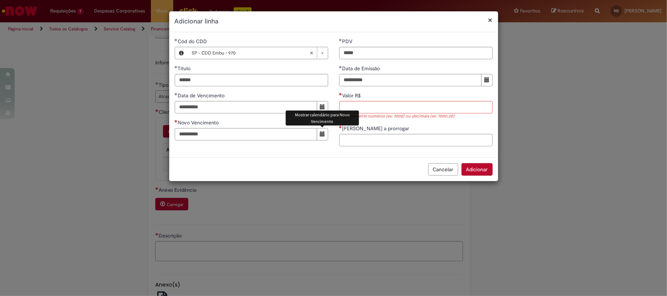  I want to click on span: Necessários - Cód do CDD, so click(193, 41).